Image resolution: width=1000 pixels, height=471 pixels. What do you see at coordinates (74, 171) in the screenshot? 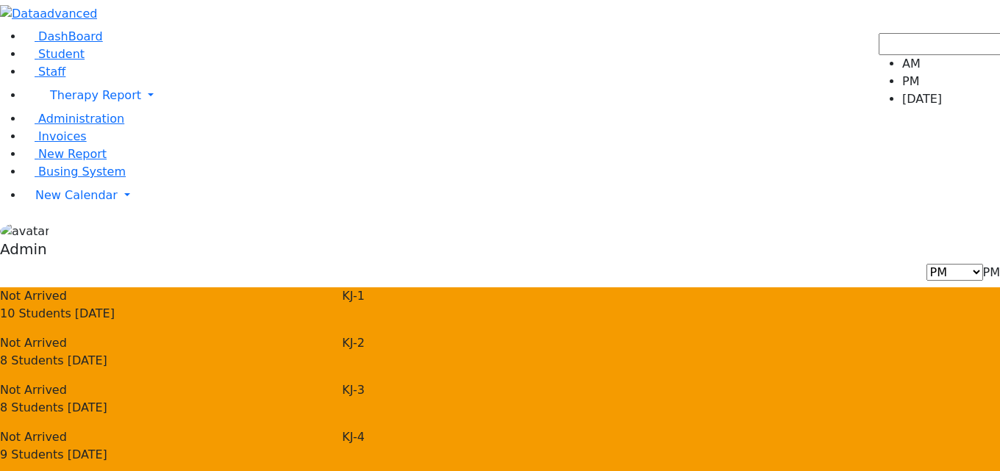
I see `a: Busing System` at bounding box center [74, 171].